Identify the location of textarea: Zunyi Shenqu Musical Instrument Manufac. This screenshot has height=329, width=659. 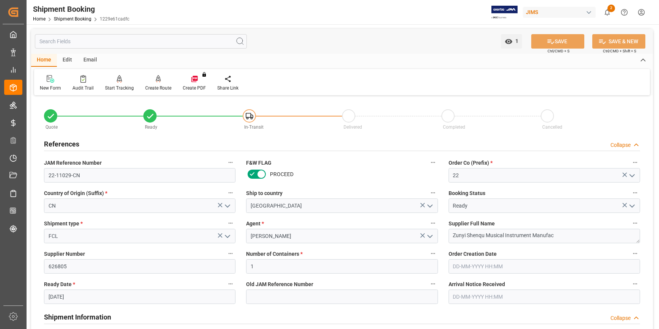
(544, 236).